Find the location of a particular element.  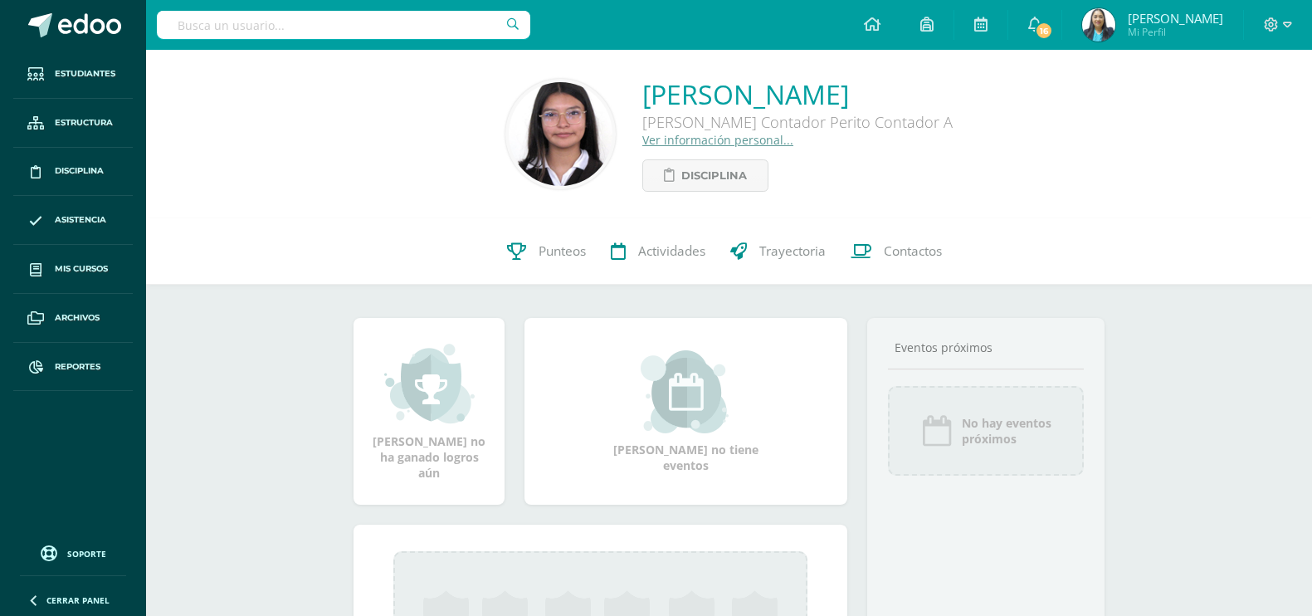

span: Mis cursos is located at coordinates (81, 269).